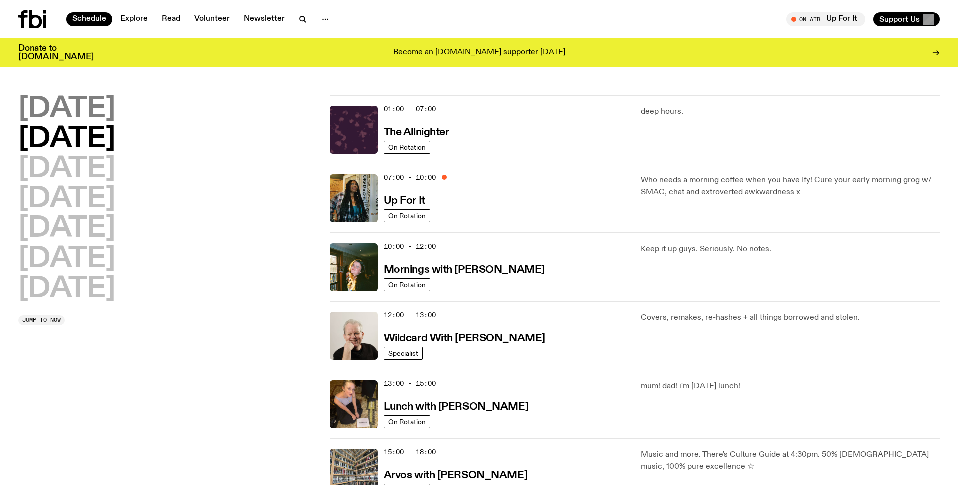  I want to click on button: Support Us, so click(907, 19).